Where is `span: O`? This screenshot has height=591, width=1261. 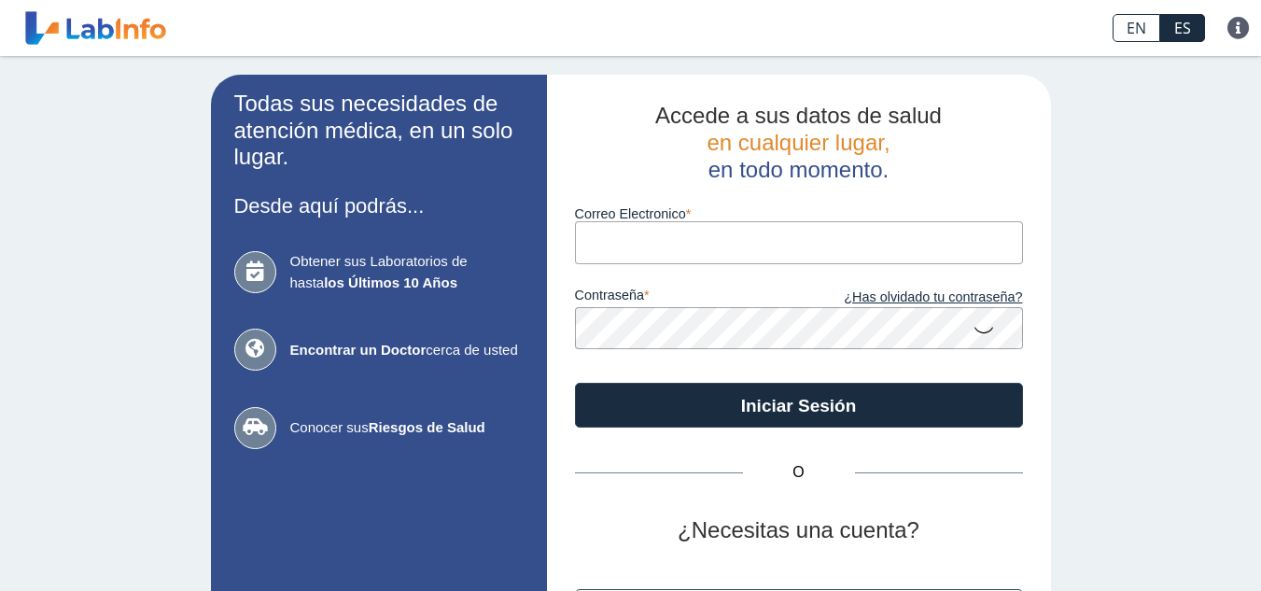 span: O is located at coordinates (799, 472).